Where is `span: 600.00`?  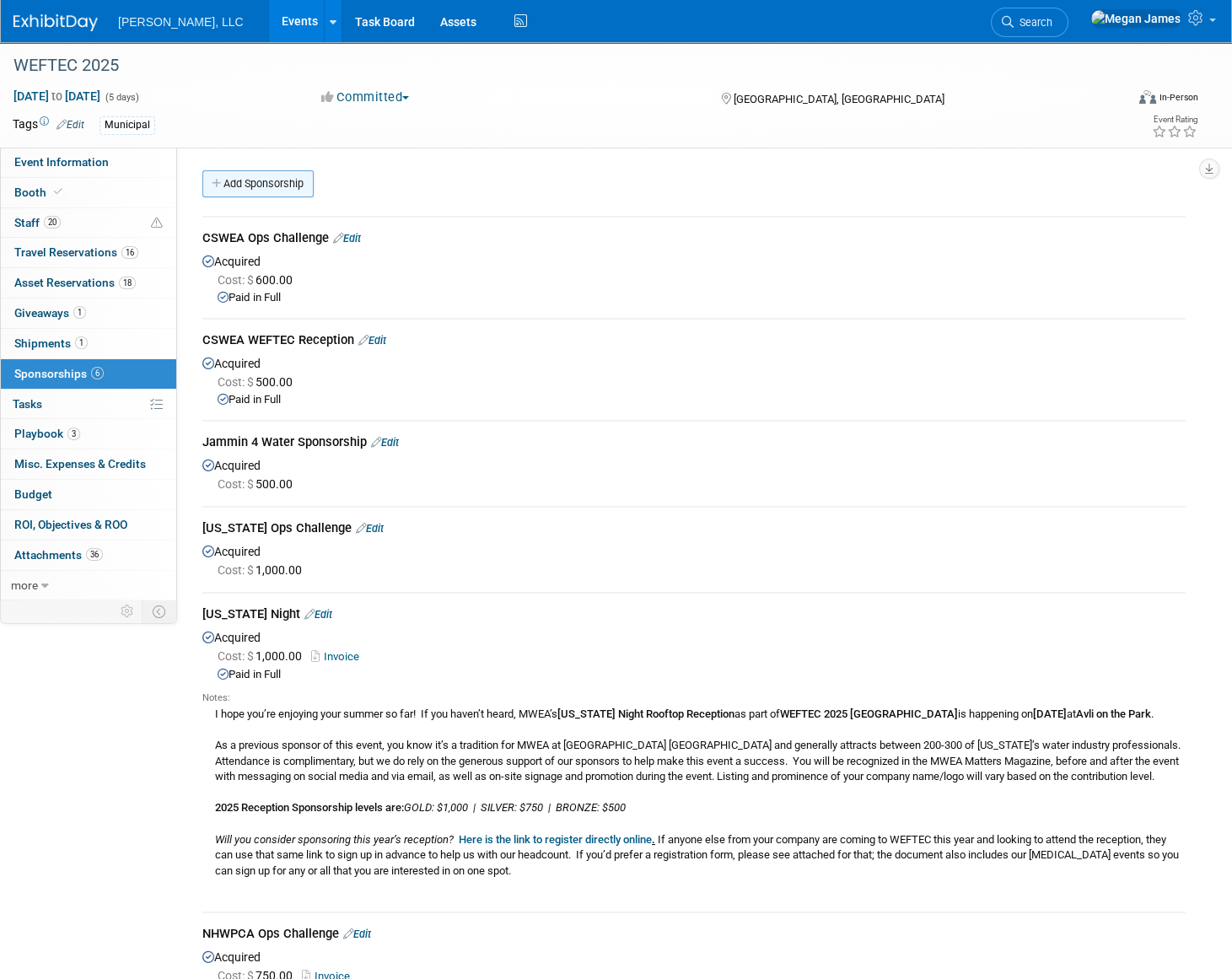 span: 600.00 is located at coordinates (258, 280).